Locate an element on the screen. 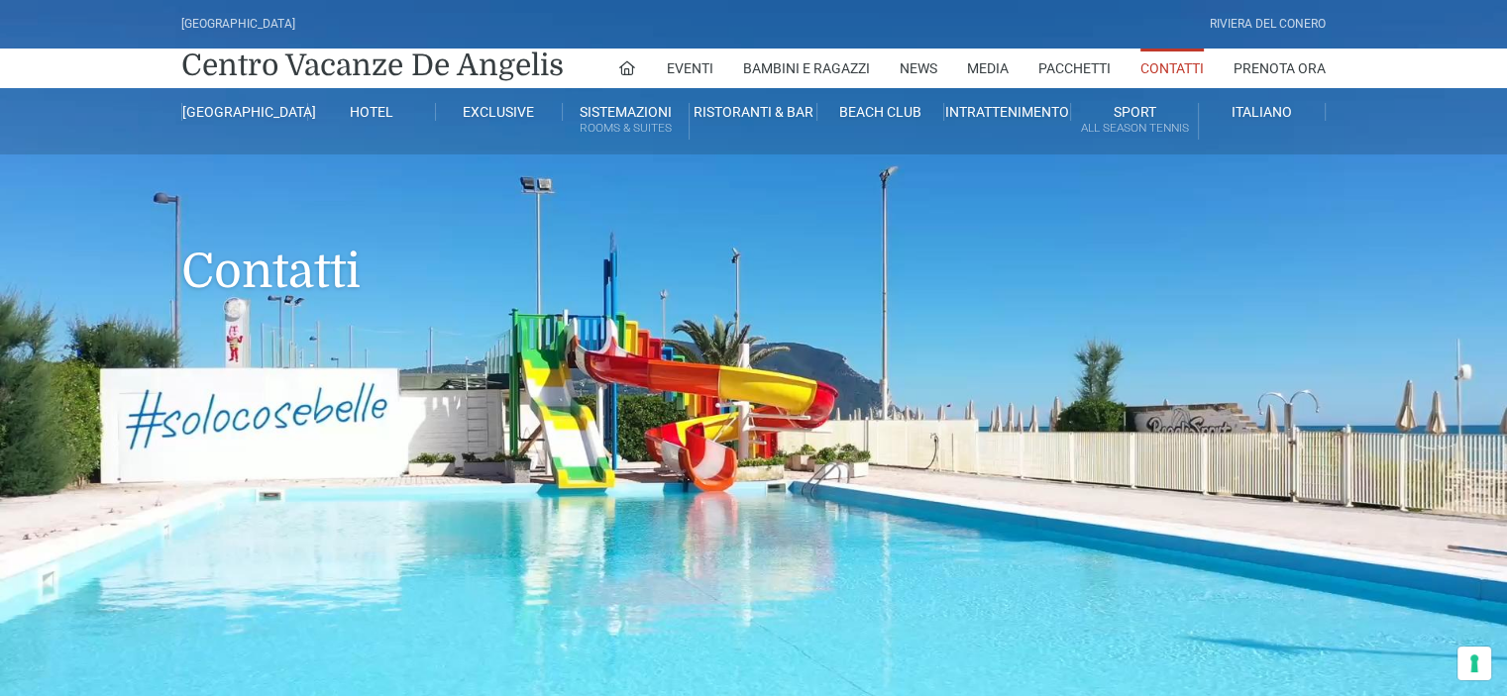 This screenshot has height=696, width=1507. a: Pacchetti is located at coordinates (1074, 68).